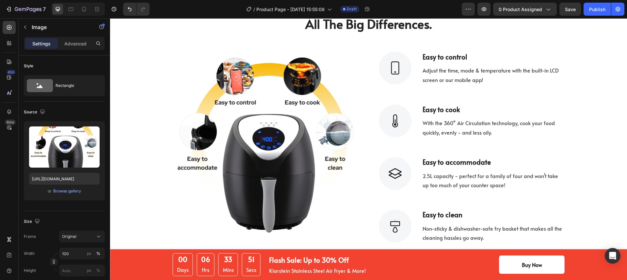 The height and width of the screenshot is (280, 627). I want to click on button: 7, so click(25, 9).